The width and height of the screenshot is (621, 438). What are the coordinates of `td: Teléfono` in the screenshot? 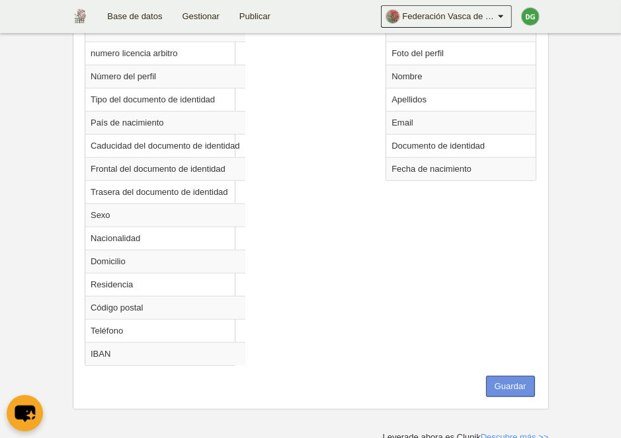 It's located at (165, 331).